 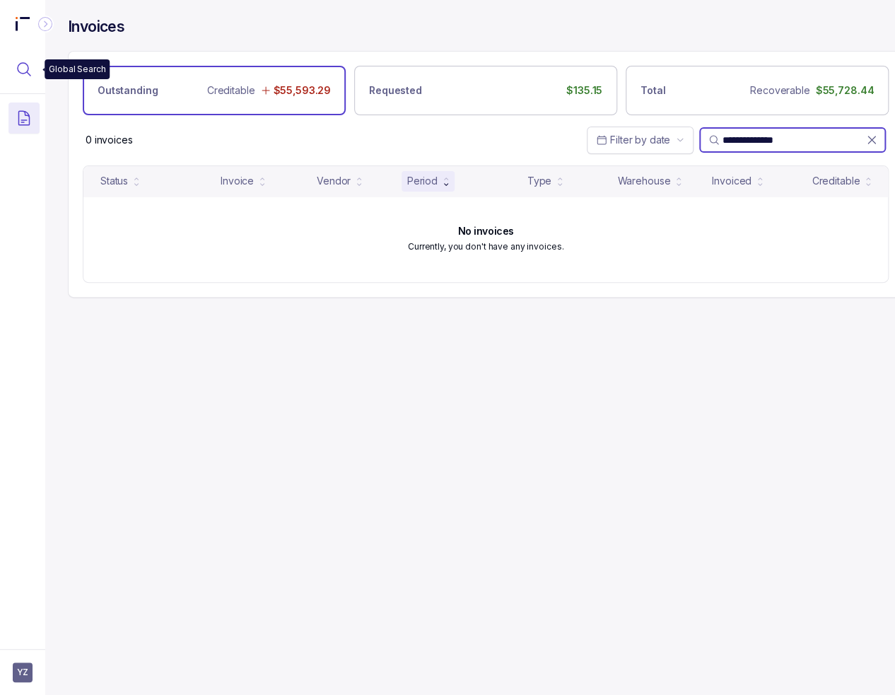 What do you see at coordinates (77, 69) in the screenshot?
I see `p: Global Search` at bounding box center [77, 69].